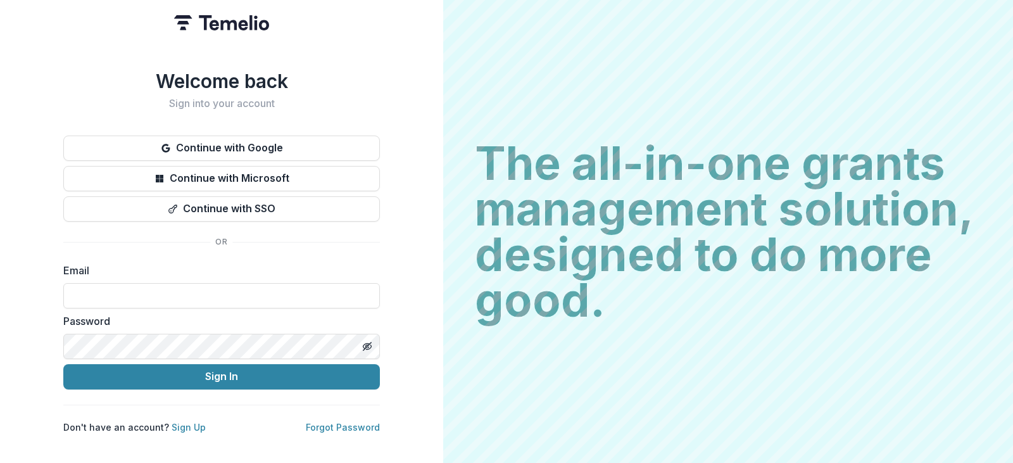 The width and height of the screenshot is (1013, 463). I want to click on a: Forgot Password, so click(343, 427).